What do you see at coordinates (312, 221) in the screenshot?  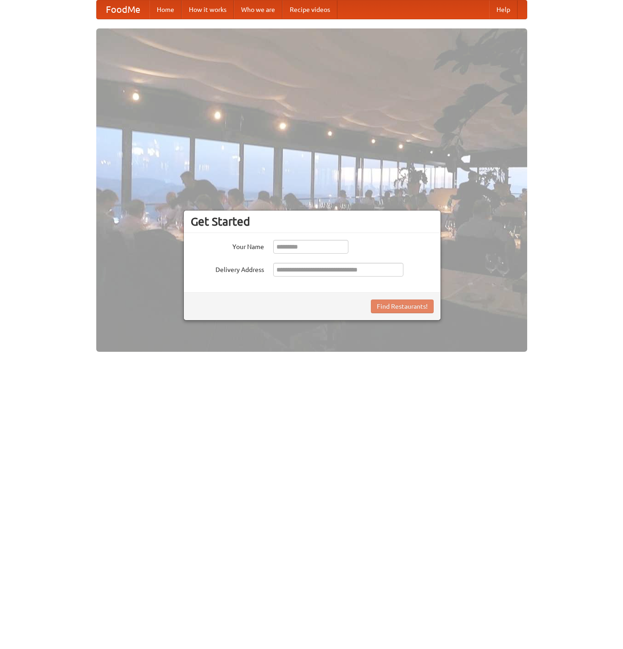 I see `h3: Get Started` at bounding box center [312, 221].